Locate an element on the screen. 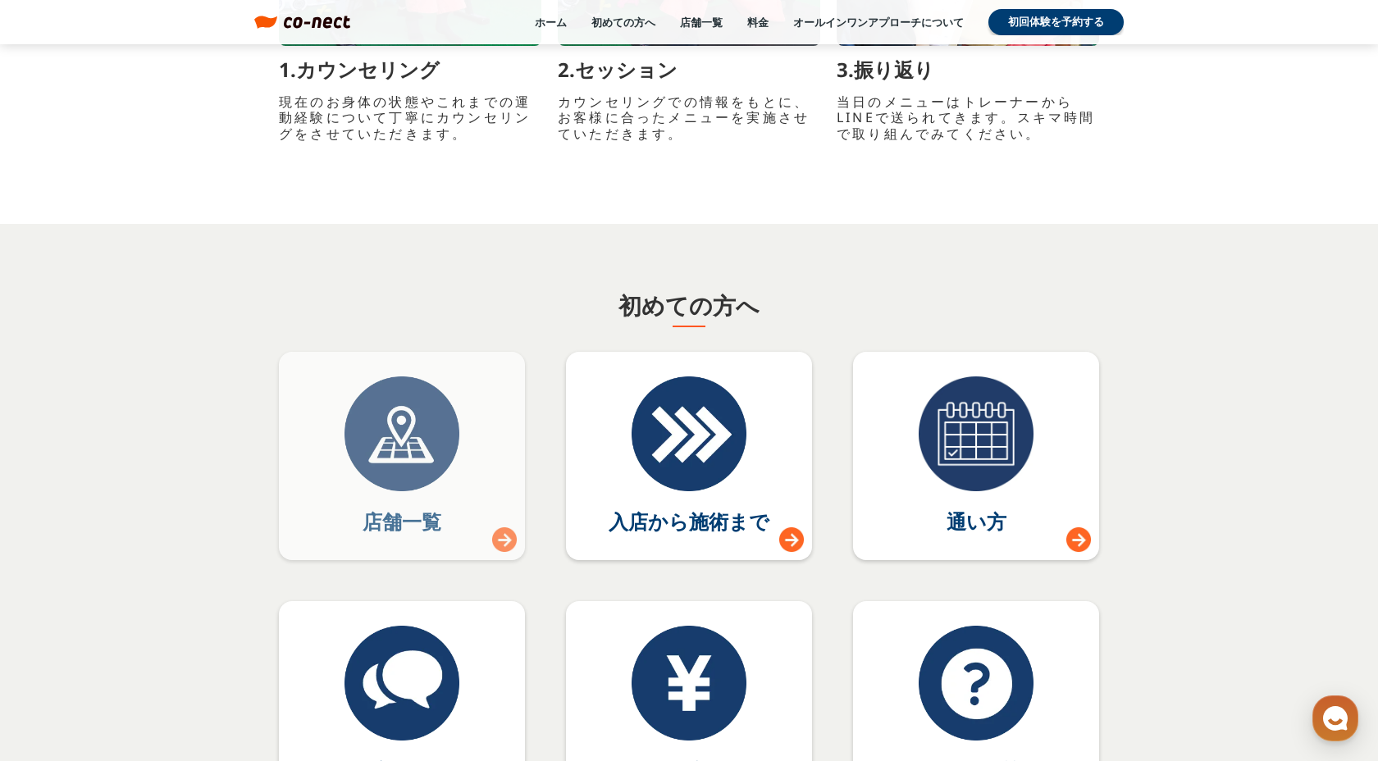 The width and height of the screenshot is (1378, 761). a: 初回体験を予約する is located at coordinates (1056, 22).